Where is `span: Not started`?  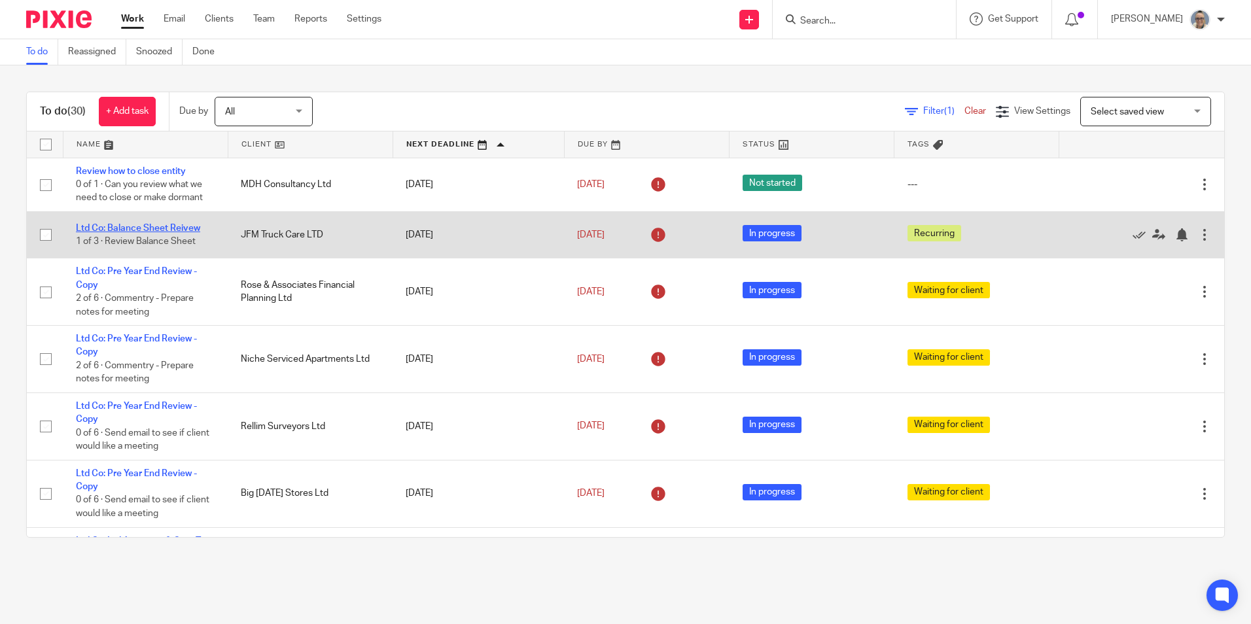 span: Not started is located at coordinates (772, 183).